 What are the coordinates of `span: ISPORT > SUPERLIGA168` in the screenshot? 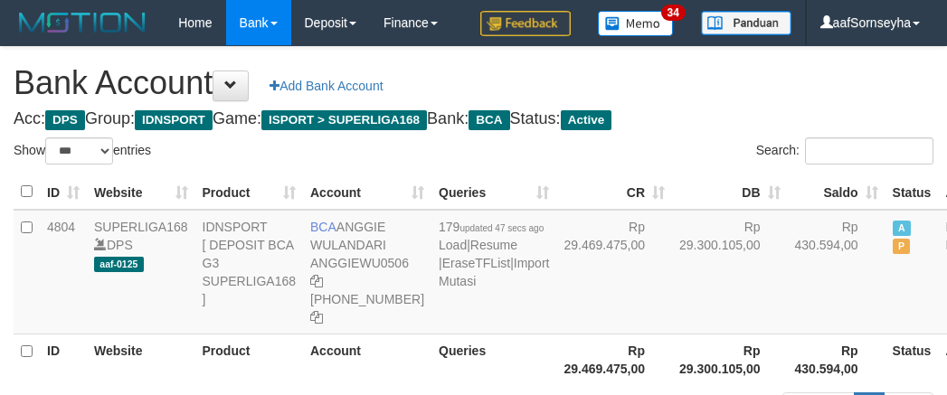 It's located at (344, 120).